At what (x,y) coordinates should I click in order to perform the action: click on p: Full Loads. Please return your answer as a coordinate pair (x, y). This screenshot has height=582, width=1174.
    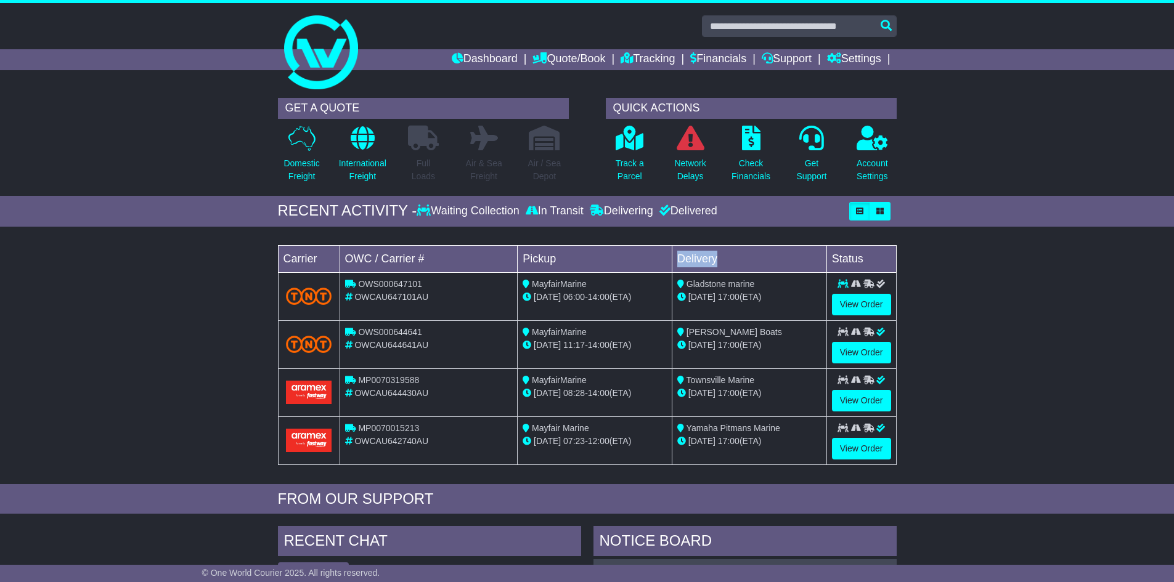
    Looking at the image, I should click on (423, 170).